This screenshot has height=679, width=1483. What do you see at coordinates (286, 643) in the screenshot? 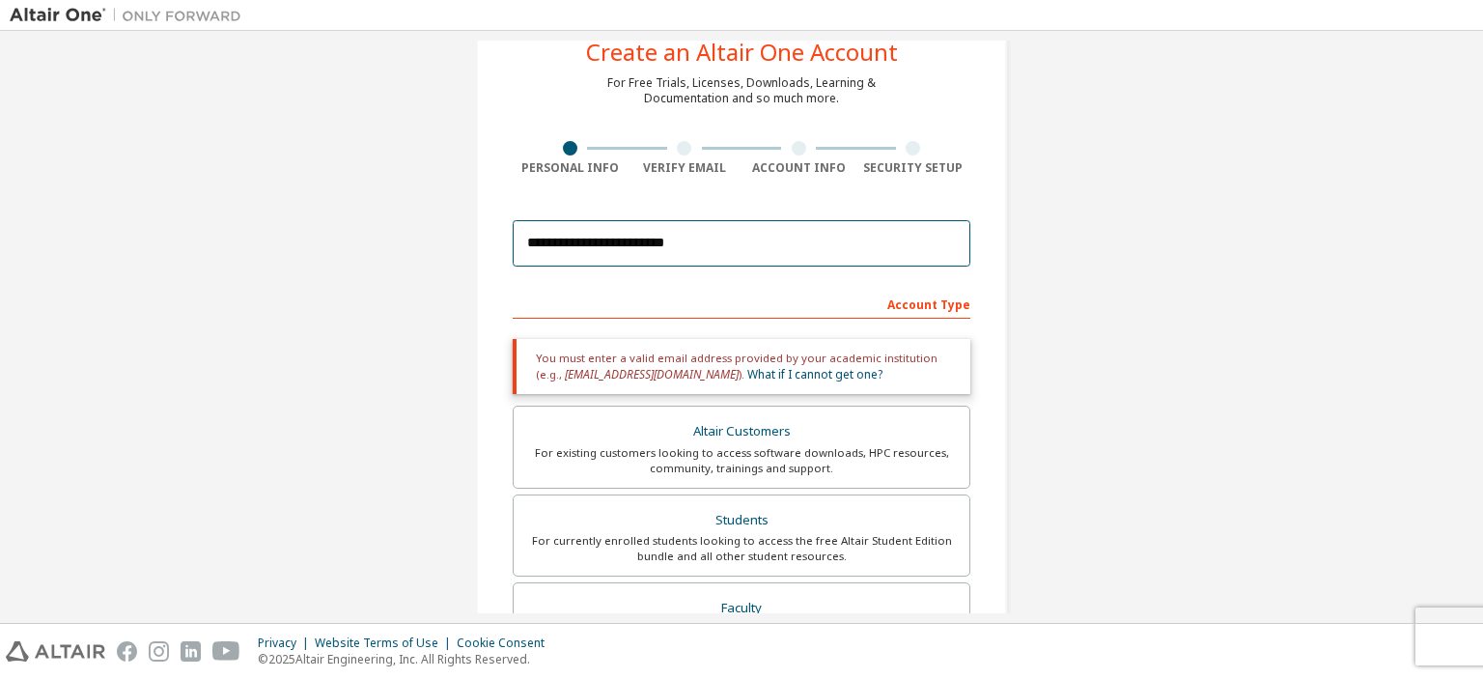
I see `div: Privacy` at bounding box center [286, 643].